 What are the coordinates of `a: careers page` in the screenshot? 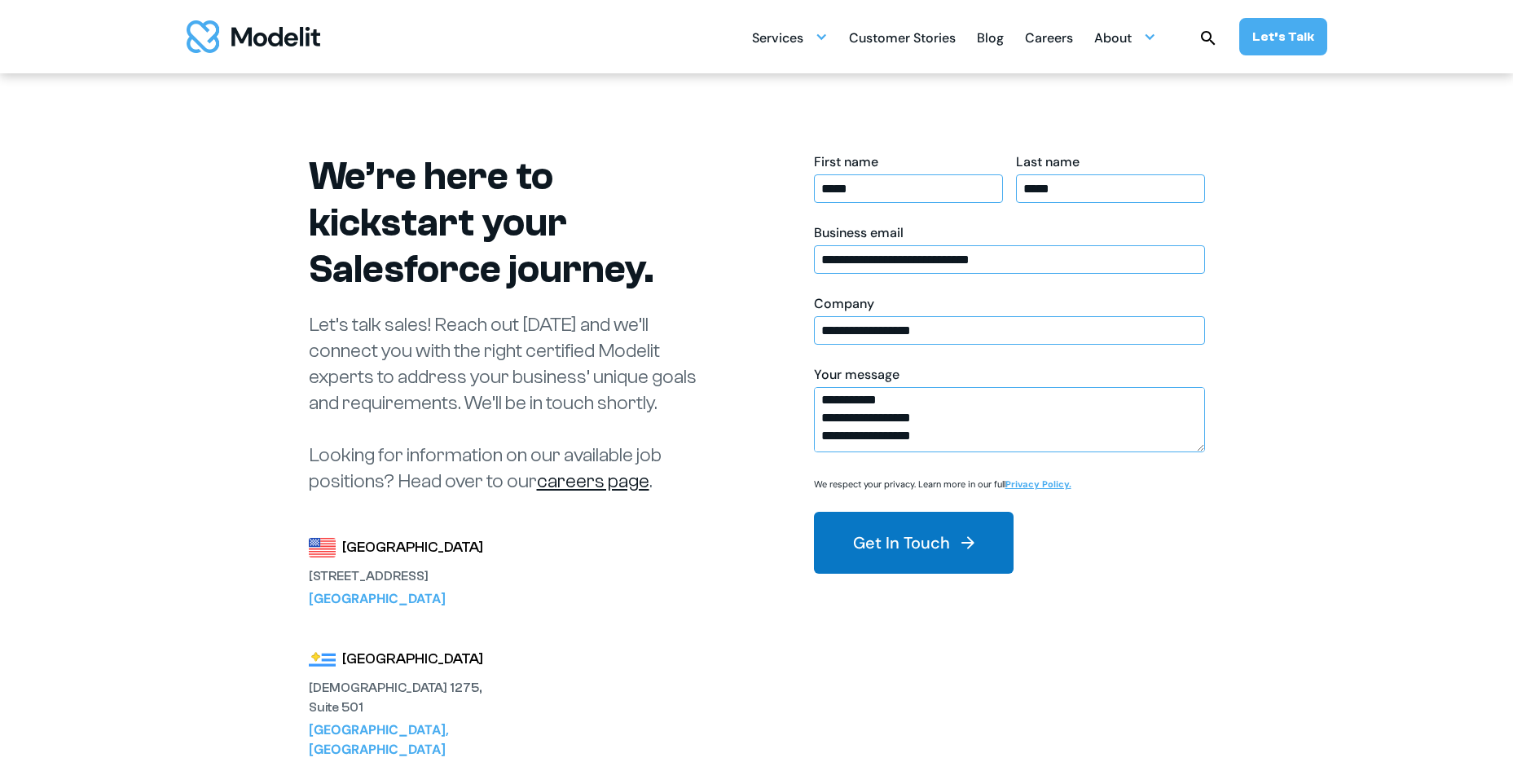 It's located at (593, 481).